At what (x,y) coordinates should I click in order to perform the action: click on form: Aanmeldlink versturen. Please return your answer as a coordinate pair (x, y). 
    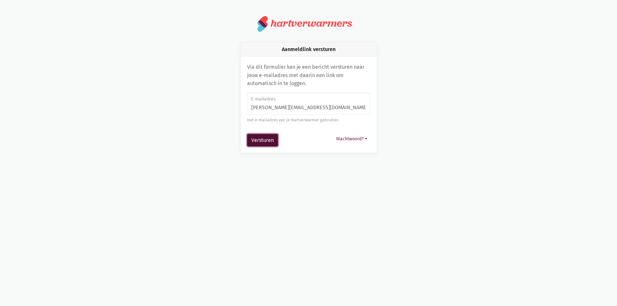
    Looking at the image, I should click on (309, 120).